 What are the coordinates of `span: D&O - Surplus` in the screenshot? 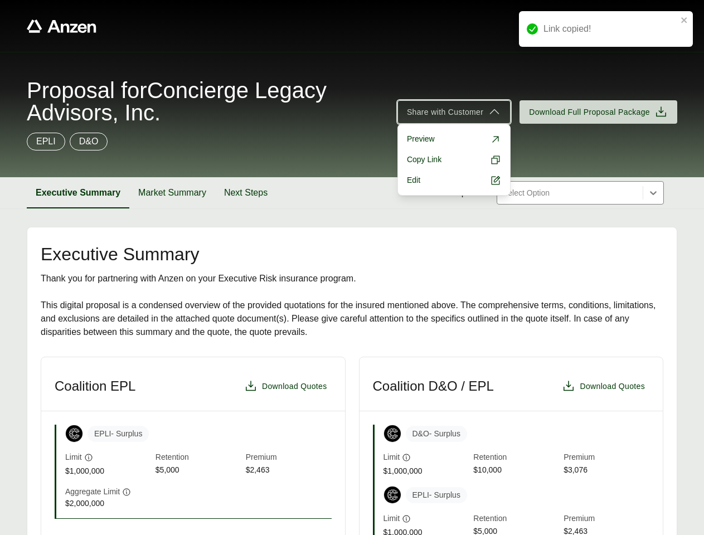 It's located at (436, 434).